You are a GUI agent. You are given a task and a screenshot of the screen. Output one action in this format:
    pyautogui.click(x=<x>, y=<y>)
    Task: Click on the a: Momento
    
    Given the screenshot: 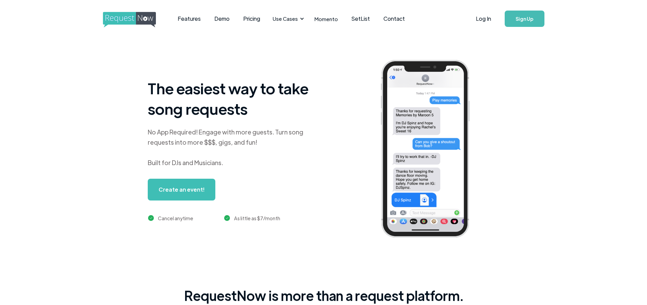 What is the action you would take?
    pyautogui.click(x=326, y=19)
    